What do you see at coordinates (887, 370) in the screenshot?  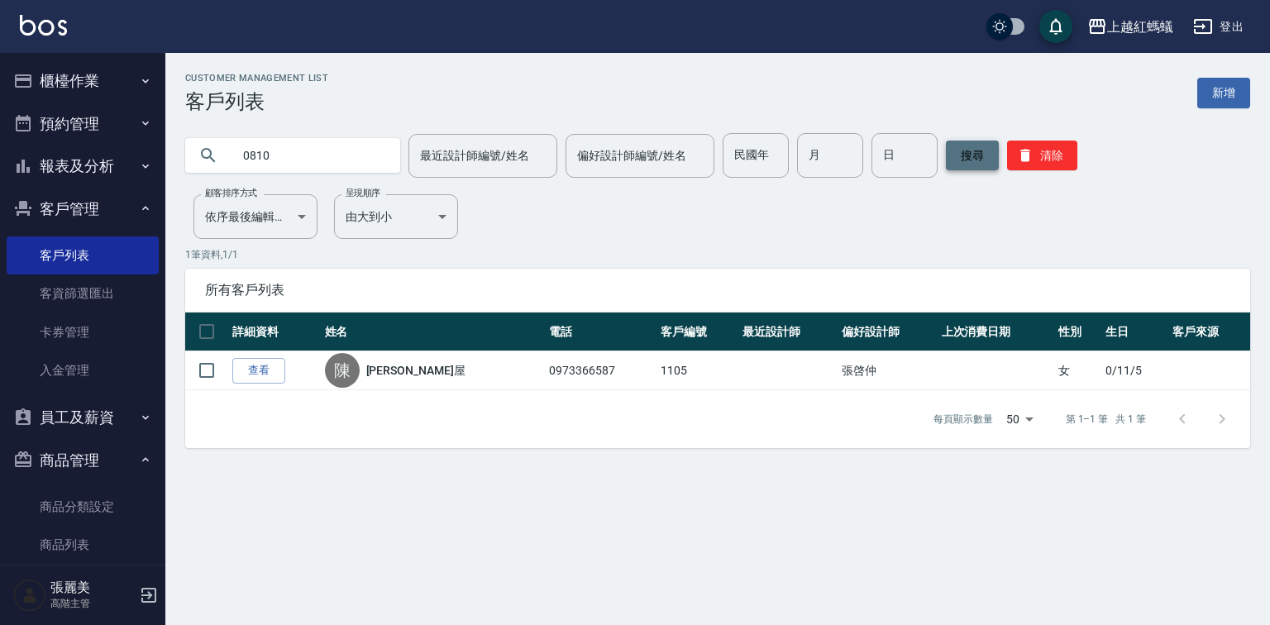 I see `td: 張啓仲` at bounding box center [887, 370].